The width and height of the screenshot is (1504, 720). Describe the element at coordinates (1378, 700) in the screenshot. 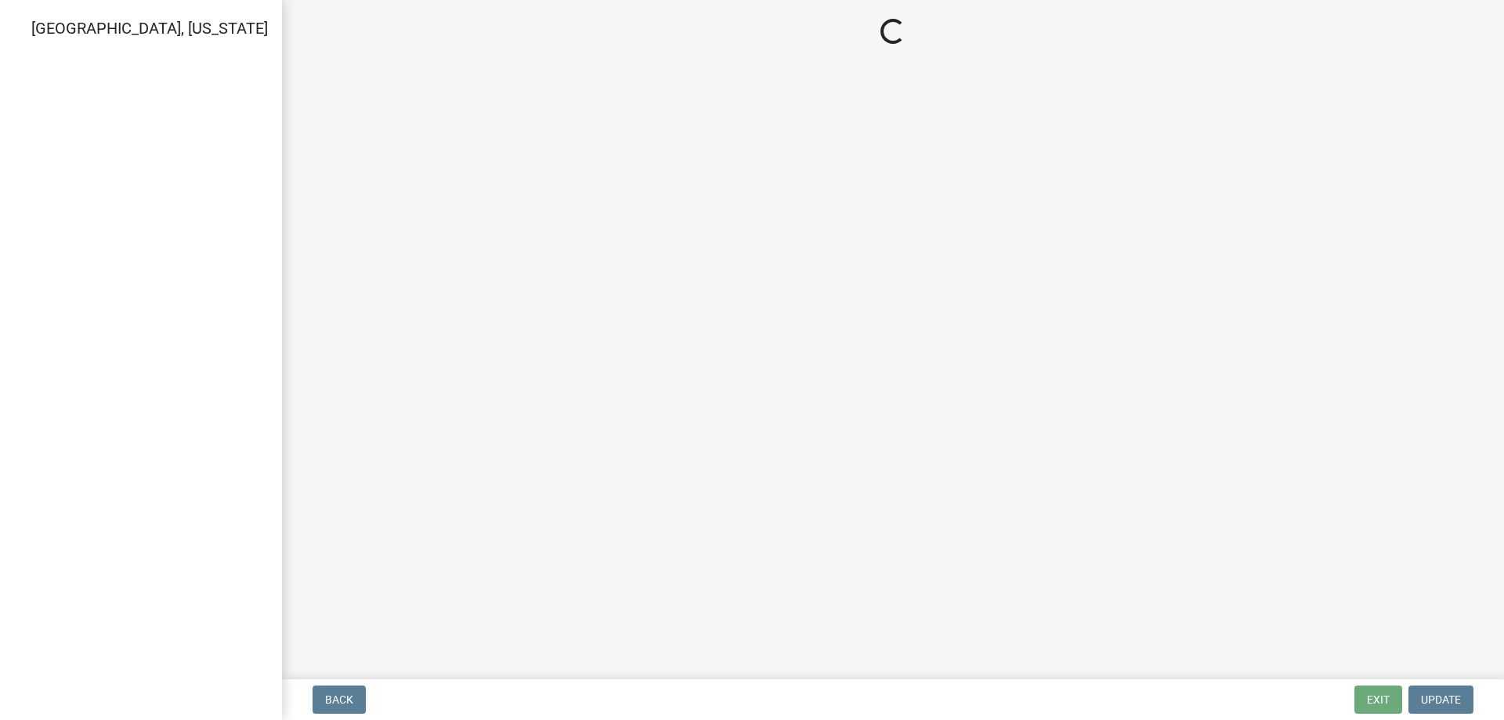

I see `button: Exit` at that location.